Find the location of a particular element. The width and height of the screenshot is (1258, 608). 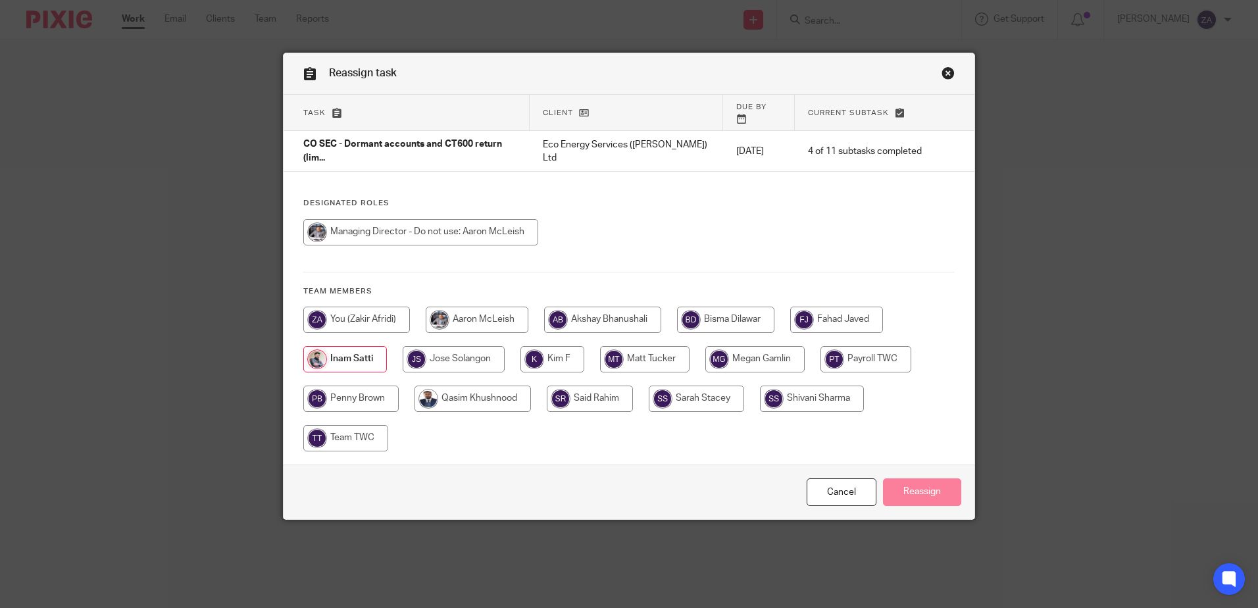

td: 4 of 11 subtasks completed is located at coordinates (865, 151).